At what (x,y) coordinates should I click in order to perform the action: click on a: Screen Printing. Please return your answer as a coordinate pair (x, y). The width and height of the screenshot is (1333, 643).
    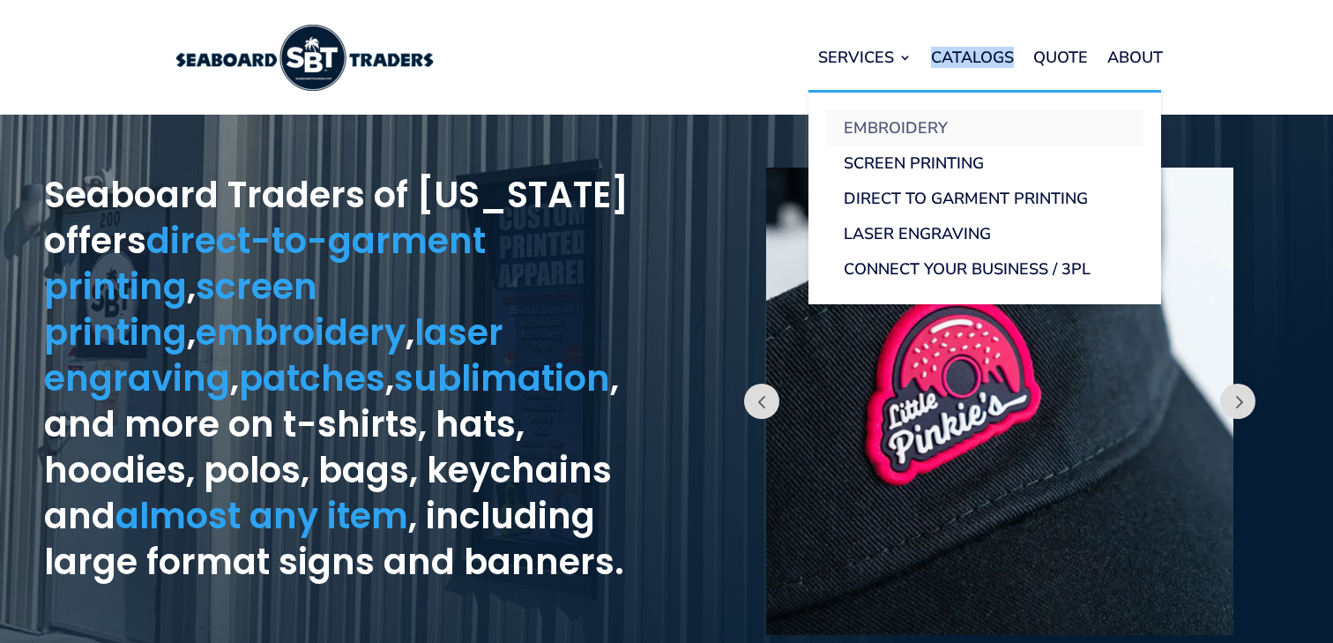
    Looking at the image, I should click on (985, 163).